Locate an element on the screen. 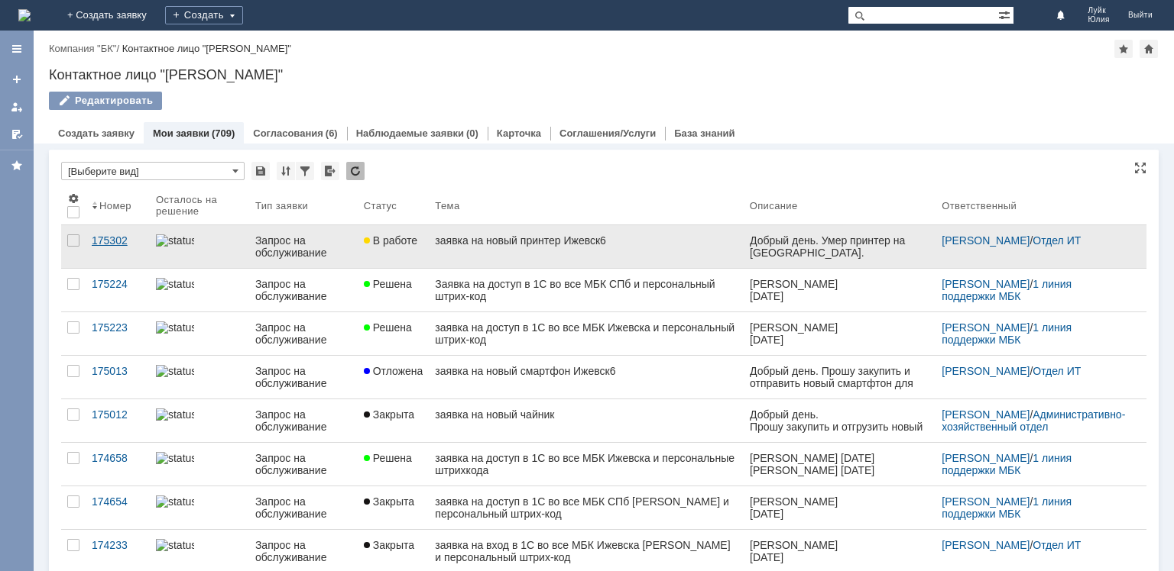 This screenshot has height=571, width=1174. div: Добавить в избранное is located at coordinates (1123, 49).